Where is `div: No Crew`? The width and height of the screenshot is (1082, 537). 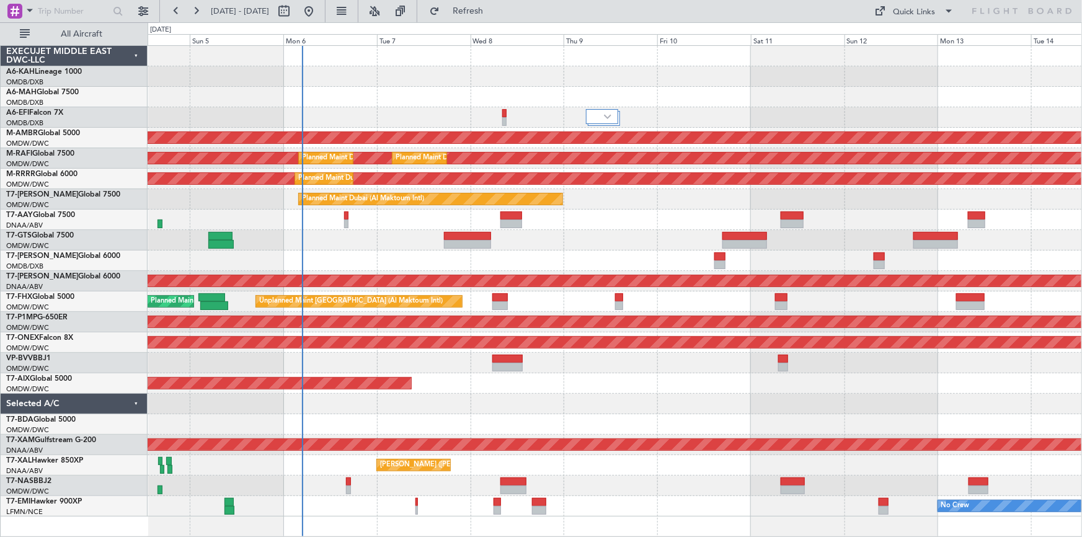
div: No Crew is located at coordinates (956, 506).